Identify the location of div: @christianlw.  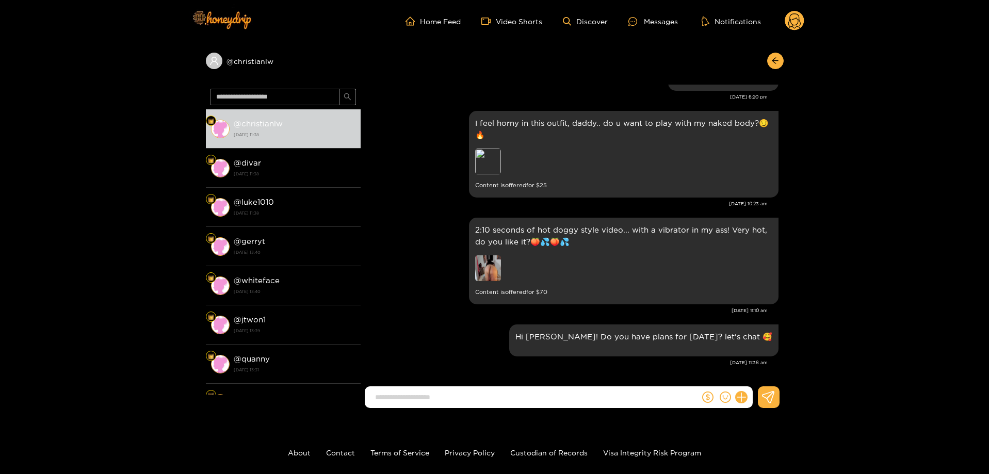
(283, 61).